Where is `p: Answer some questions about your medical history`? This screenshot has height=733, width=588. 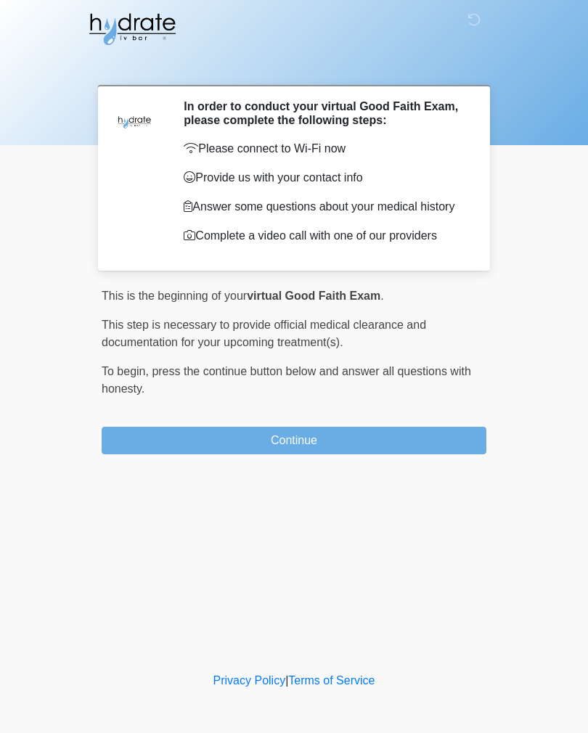
p: Answer some questions about your medical history is located at coordinates (324, 207).